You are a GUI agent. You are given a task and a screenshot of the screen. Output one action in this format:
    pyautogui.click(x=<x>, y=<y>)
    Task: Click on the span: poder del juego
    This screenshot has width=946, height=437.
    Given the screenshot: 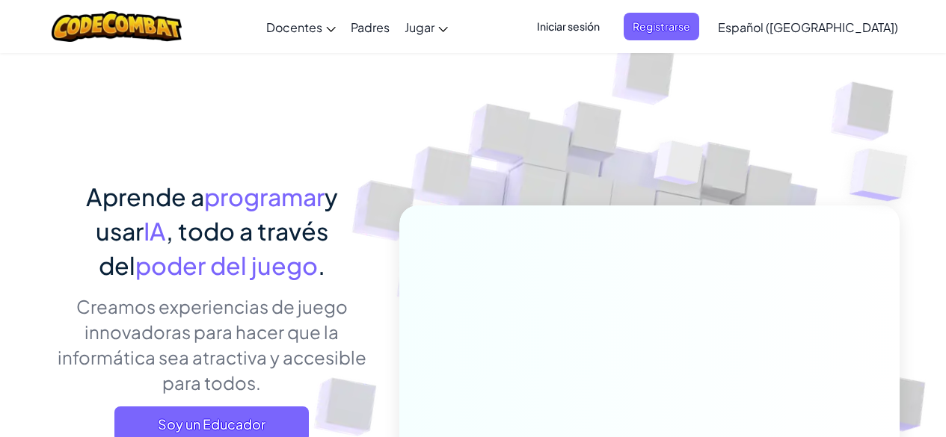 What is the action you would take?
    pyautogui.click(x=227, y=265)
    